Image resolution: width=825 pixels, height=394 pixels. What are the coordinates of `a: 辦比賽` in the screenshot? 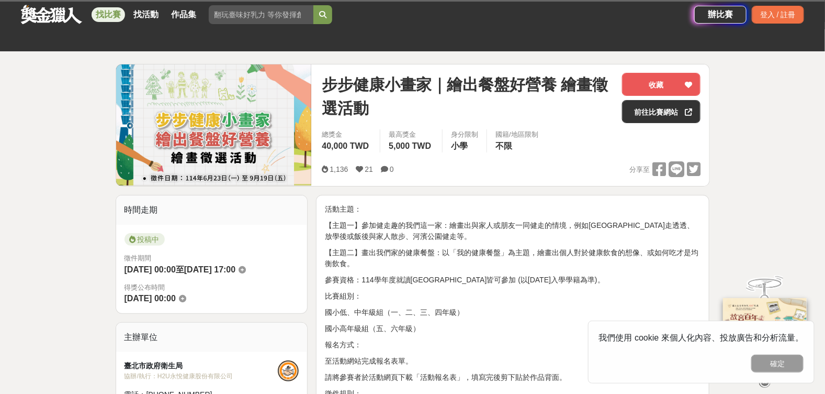 It's located at (721, 15).